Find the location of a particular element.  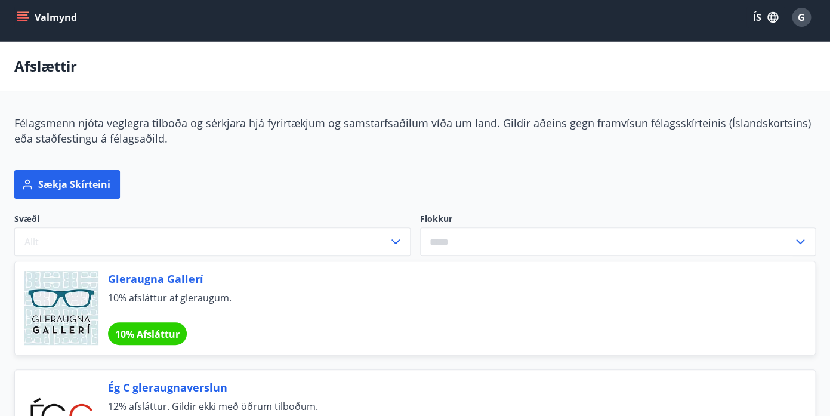

button: Sækja skírteini is located at coordinates (67, 184).